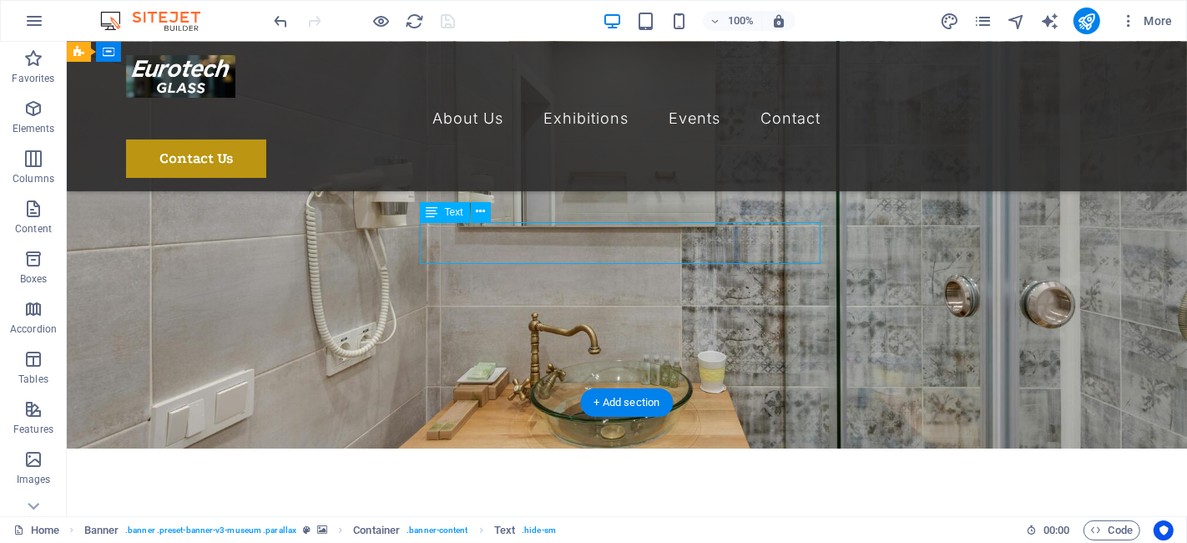 Image resolution: width=1187 pixels, height=543 pixels. What do you see at coordinates (281, 21) in the screenshot?
I see `i: Undo: Change background (Ctrl+Z)` at bounding box center [281, 21].